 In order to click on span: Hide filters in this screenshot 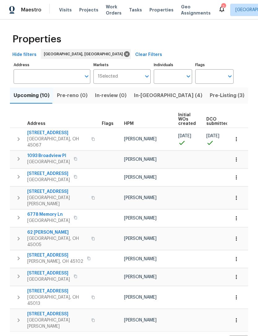, I will do `click(24, 55)`.